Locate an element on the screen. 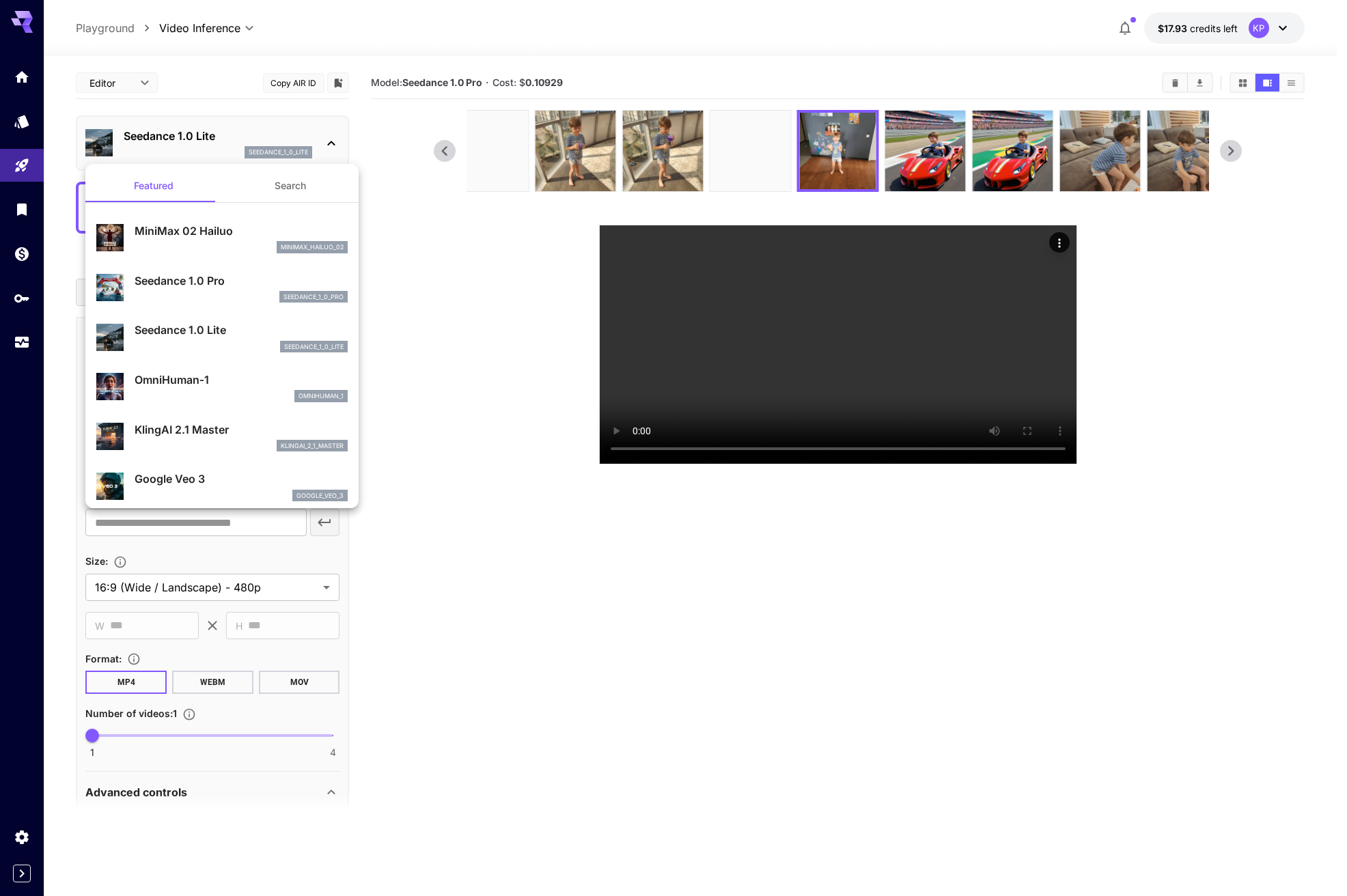 The height and width of the screenshot is (896, 1347). p: Seedance 1.0 Lite is located at coordinates (241, 330).